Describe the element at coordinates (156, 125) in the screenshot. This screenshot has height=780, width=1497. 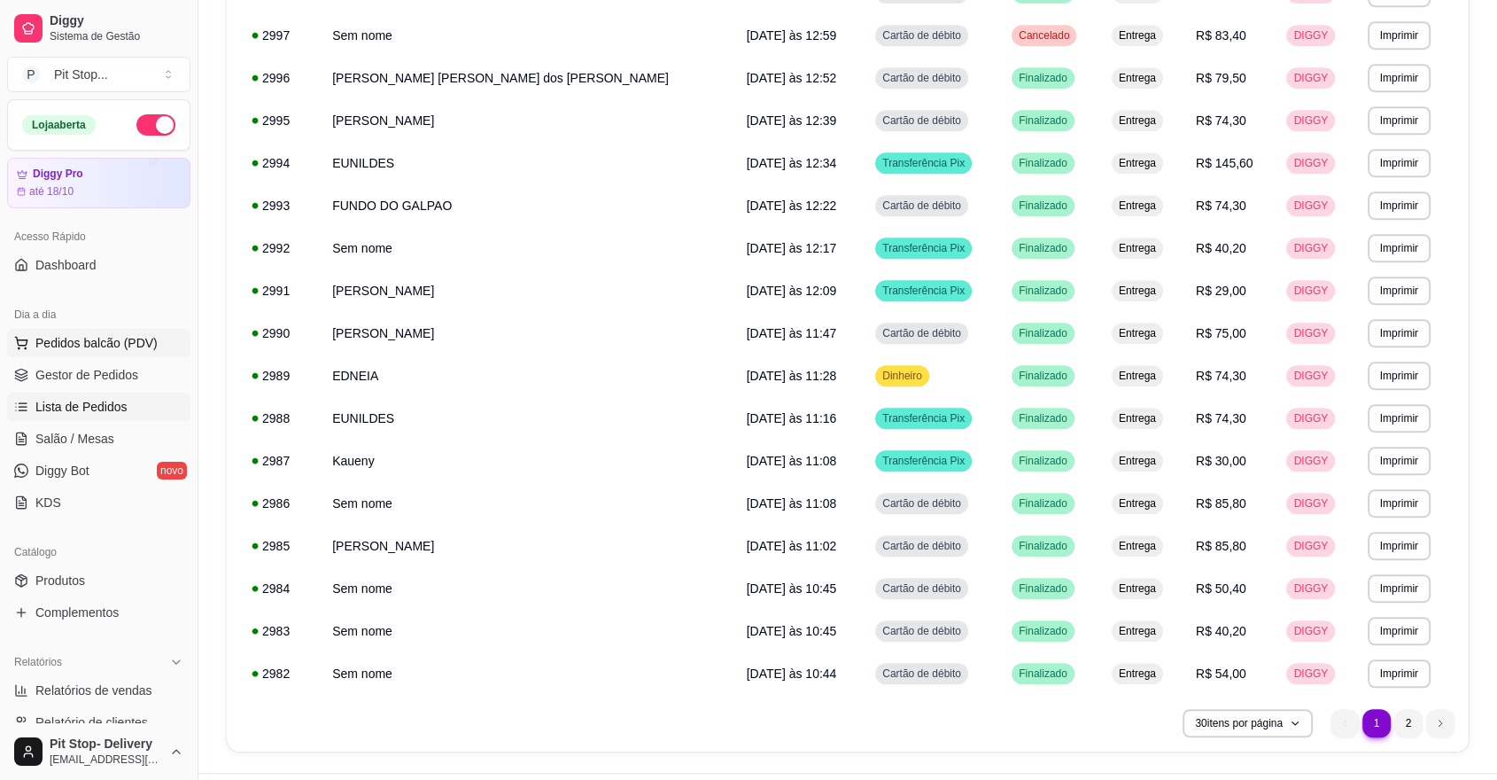
I see `button: Alterar Status` at that location.